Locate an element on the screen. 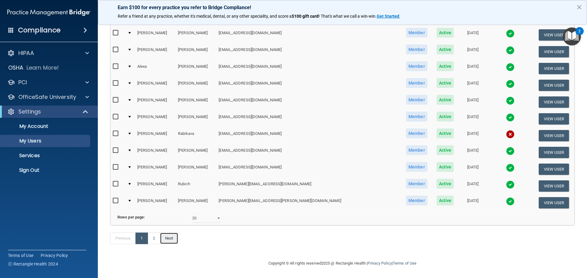 This screenshot has width=587, height=278. p: Sign Out is located at coordinates (46, 171).